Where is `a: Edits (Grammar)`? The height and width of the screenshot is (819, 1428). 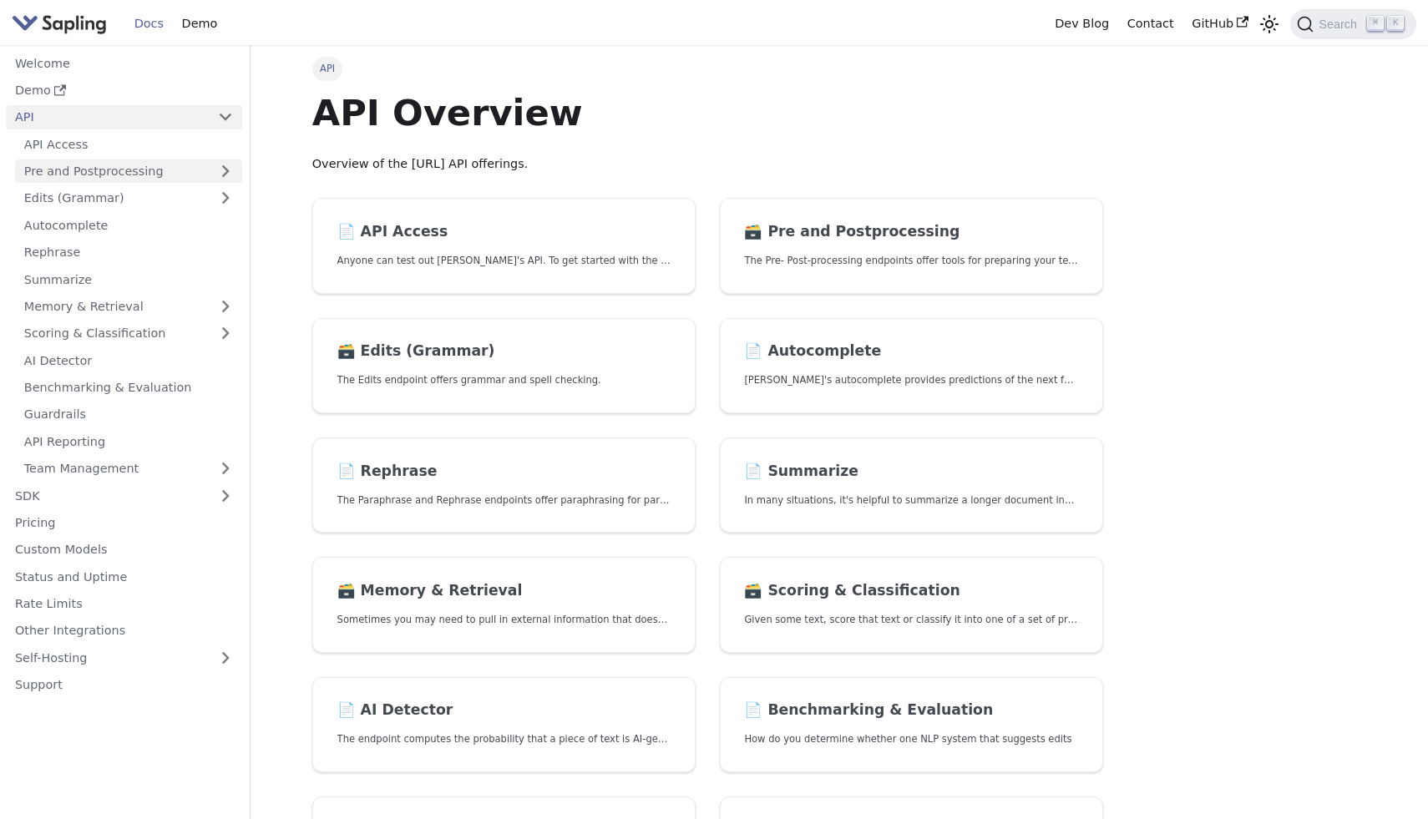
a: Edits (Grammar) is located at coordinates (129, 198).